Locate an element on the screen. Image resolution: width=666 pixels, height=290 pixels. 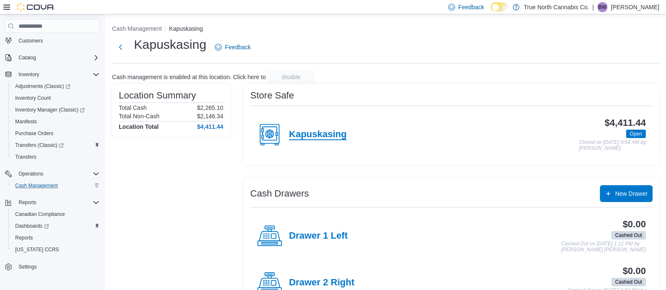
h3: Location Summary is located at coordinates (157, 96).